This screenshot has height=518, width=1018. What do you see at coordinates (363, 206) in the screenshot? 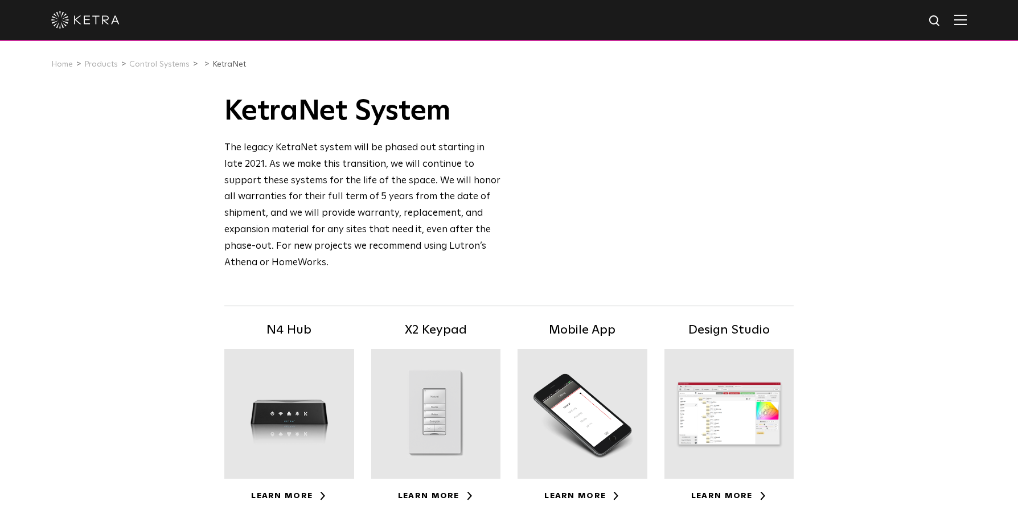
I see `div: The legacy KetraNet system will be phased out starting in late 2021. As we make this transition, ...` at bounding box center [363, 206].